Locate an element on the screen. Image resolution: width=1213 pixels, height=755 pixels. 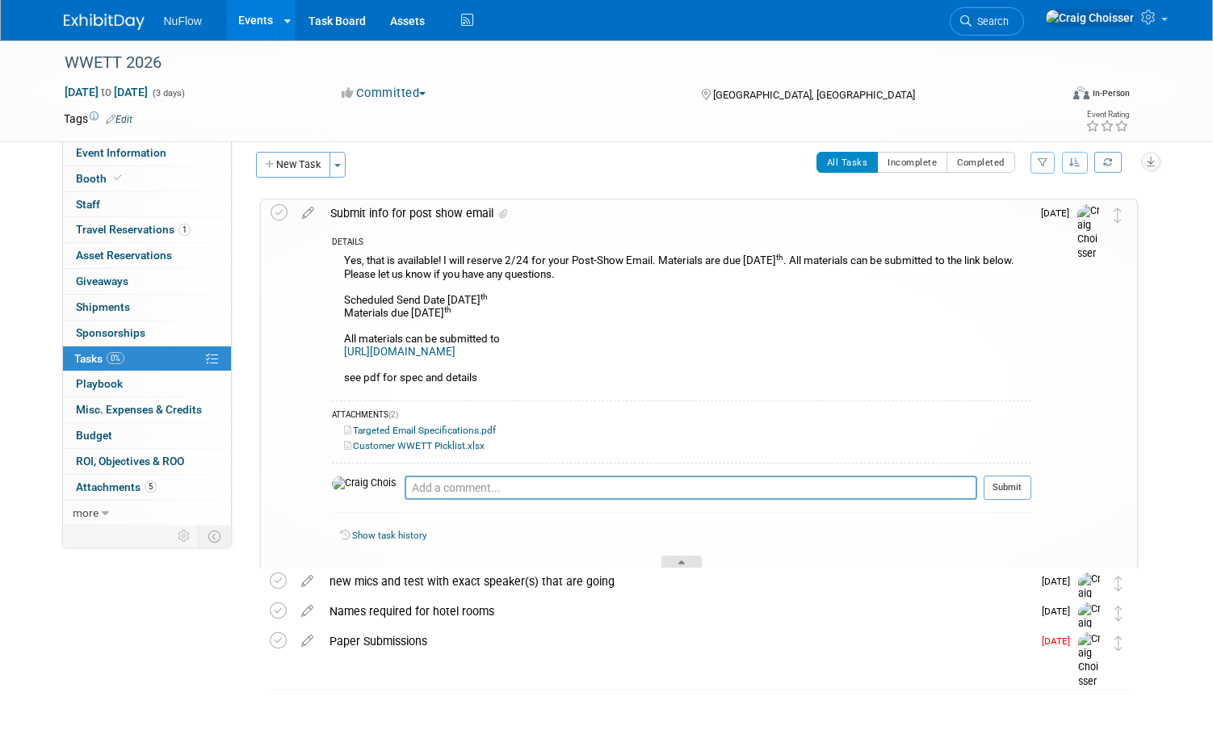
a: Tasks0% is located at coordinates (147, 359).